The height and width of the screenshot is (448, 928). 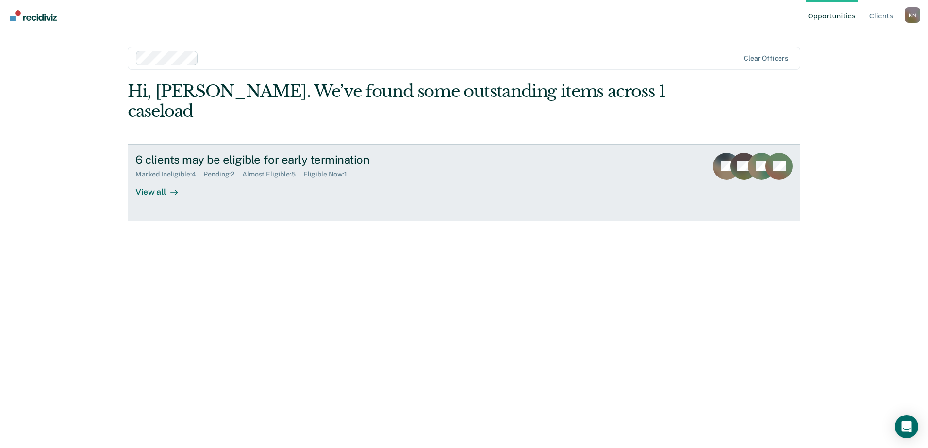 I want to click on button: Profile dropdown button, so click(x=912, y=15).